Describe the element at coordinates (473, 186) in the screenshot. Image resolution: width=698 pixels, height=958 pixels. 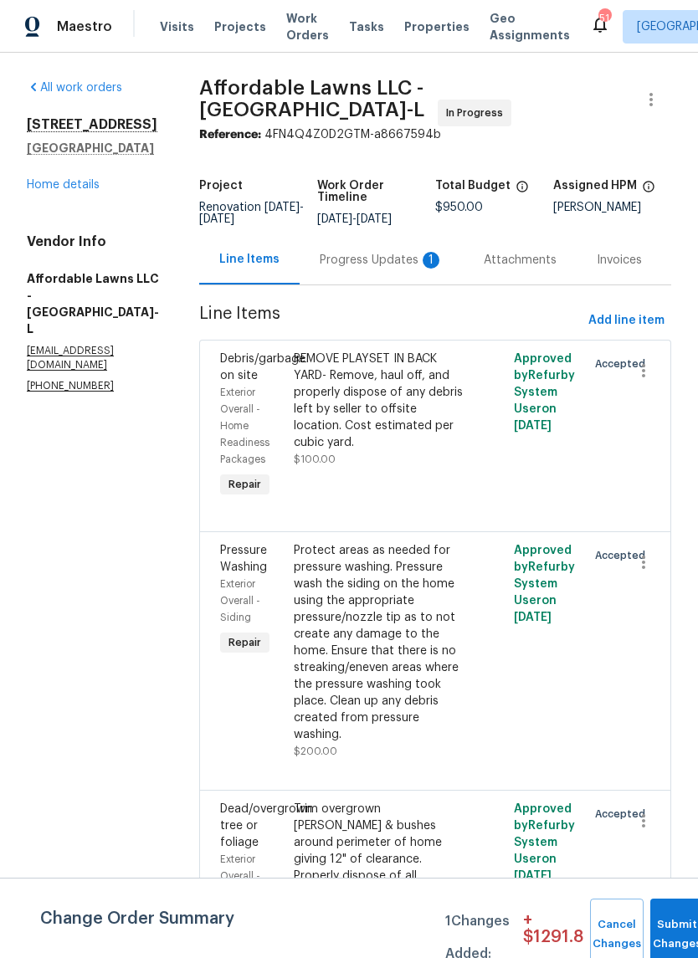
I see `h5: Total Budget` at that location.